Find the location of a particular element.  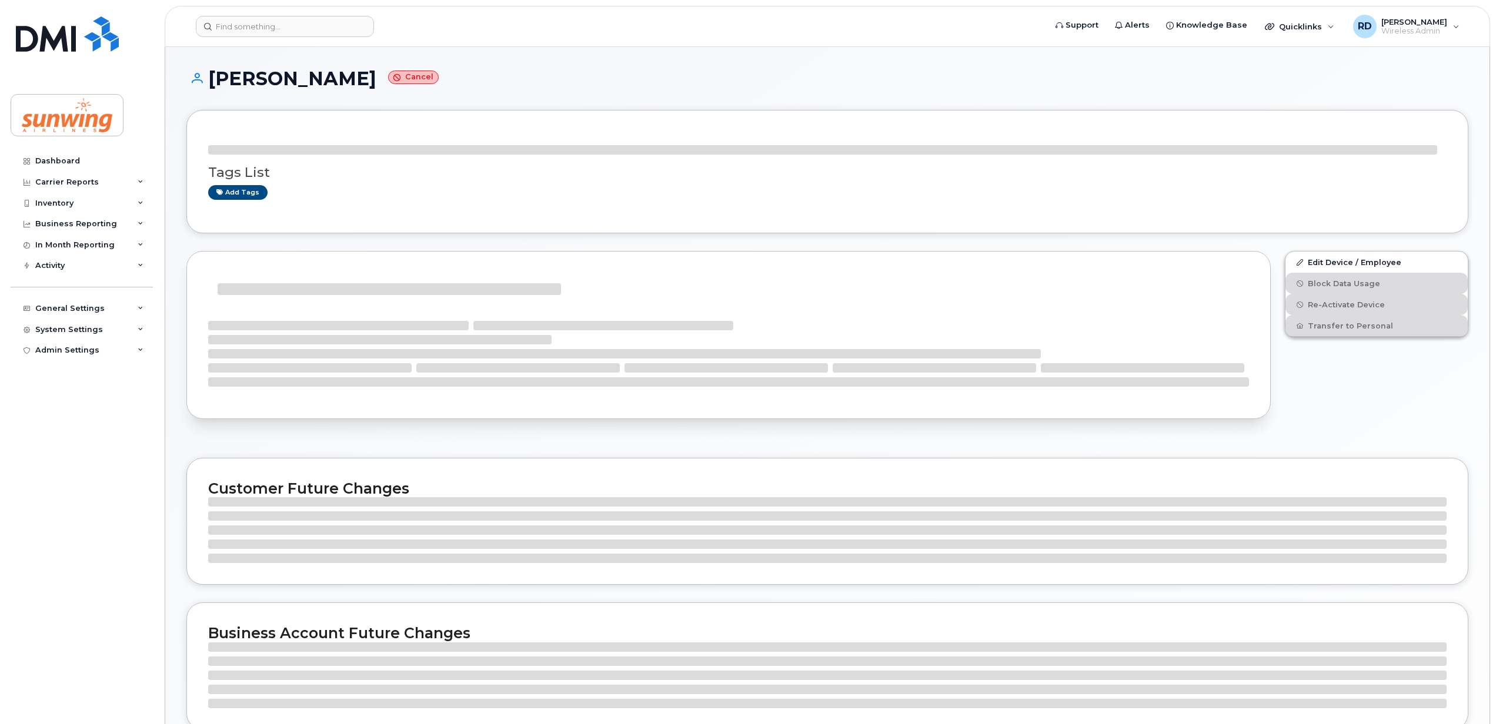

button: Block Data Usage is located at coordinates (1376, 283).